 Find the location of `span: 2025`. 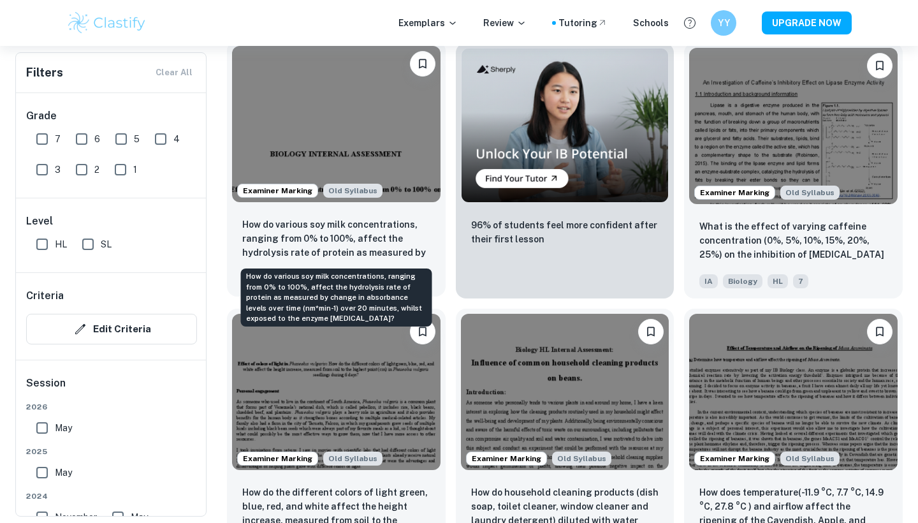

span: 2025 is located at coordinates (112, 451).